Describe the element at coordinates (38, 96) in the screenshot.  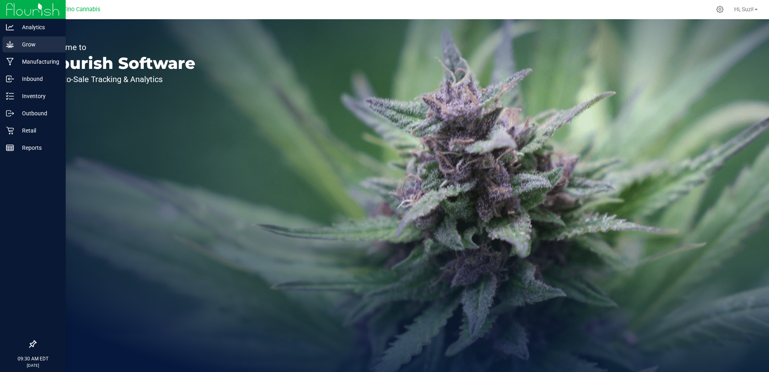
I see `p: Inventory` at that location.